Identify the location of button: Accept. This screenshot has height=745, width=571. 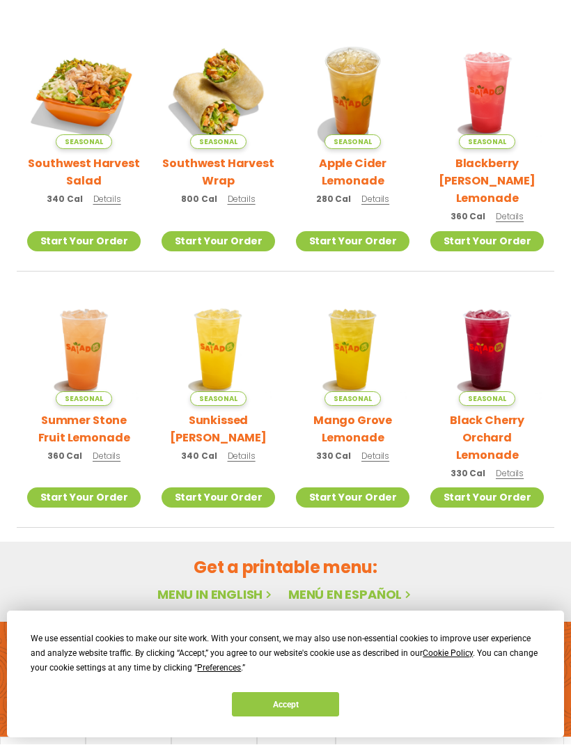
(285, 704).